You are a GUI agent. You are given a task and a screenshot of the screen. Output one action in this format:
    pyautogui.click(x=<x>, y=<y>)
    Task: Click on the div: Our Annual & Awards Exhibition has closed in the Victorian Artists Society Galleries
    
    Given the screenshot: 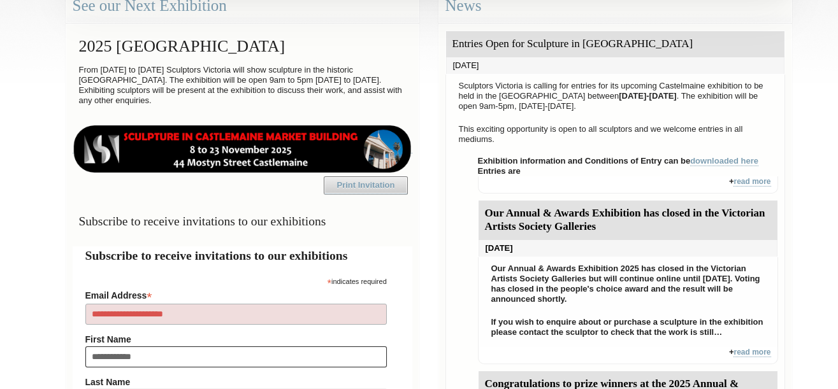 What is the action you would take?
    pyautogui.click(x=628, y=220)
    